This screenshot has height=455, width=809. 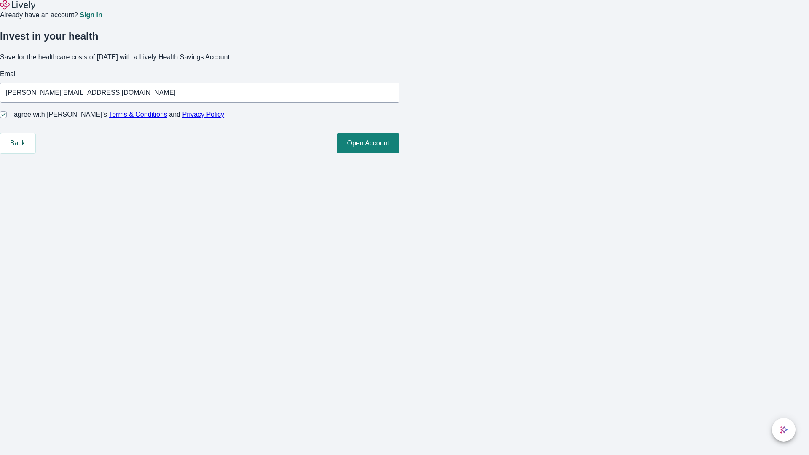 I want to click on a: Sign in, so click(x=91, y=15).